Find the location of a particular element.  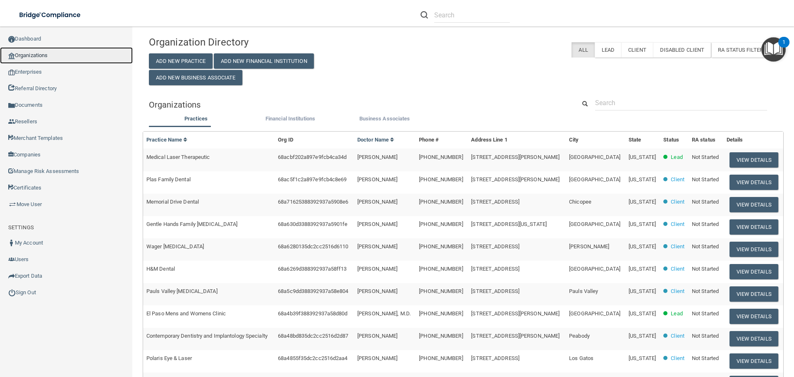

a: Practice Name is located at coordinates (167, 139).